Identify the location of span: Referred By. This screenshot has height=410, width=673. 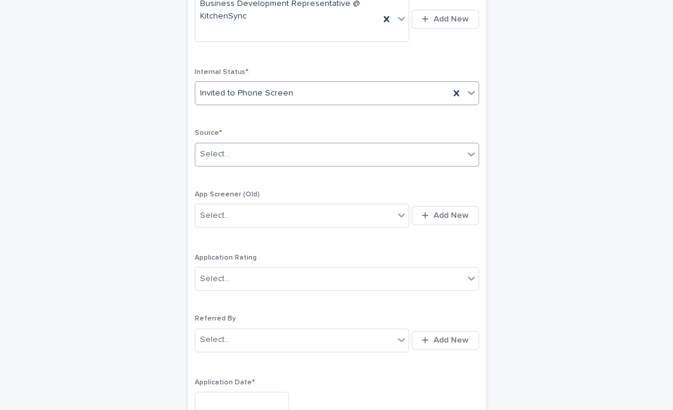
(215, 319).